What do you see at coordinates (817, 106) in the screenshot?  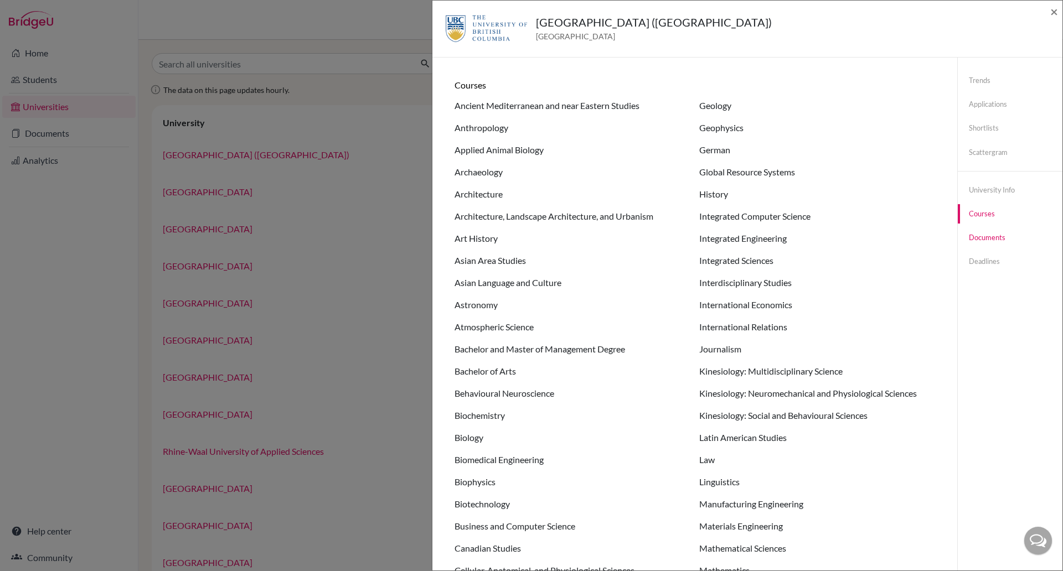 I see `li: Geology` at bounding box center [817, 106].